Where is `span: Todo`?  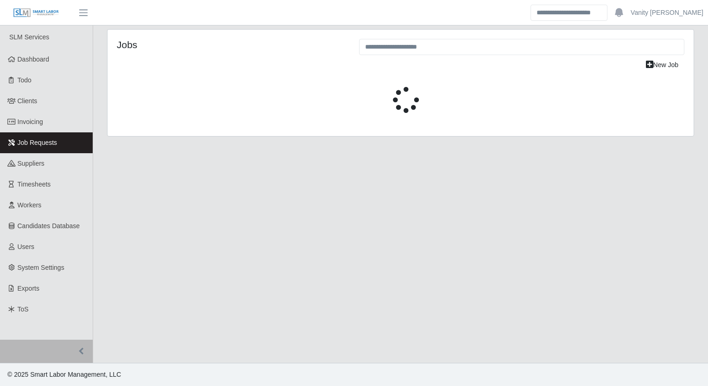
span: Todo is located at coordinates (25, 80).